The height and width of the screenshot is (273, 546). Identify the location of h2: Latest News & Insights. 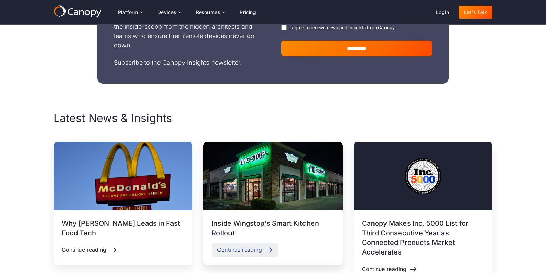
(273, 118).